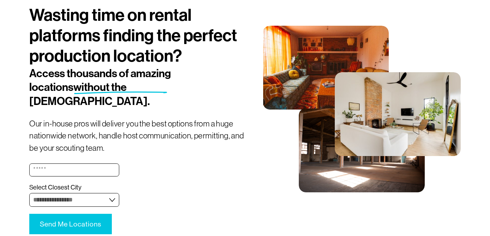 The image size is (490, 236). What do you see at coordinates (74, 200) in the screenshot?
I see `select: Select Closest City` at bounding box center [74, 200].